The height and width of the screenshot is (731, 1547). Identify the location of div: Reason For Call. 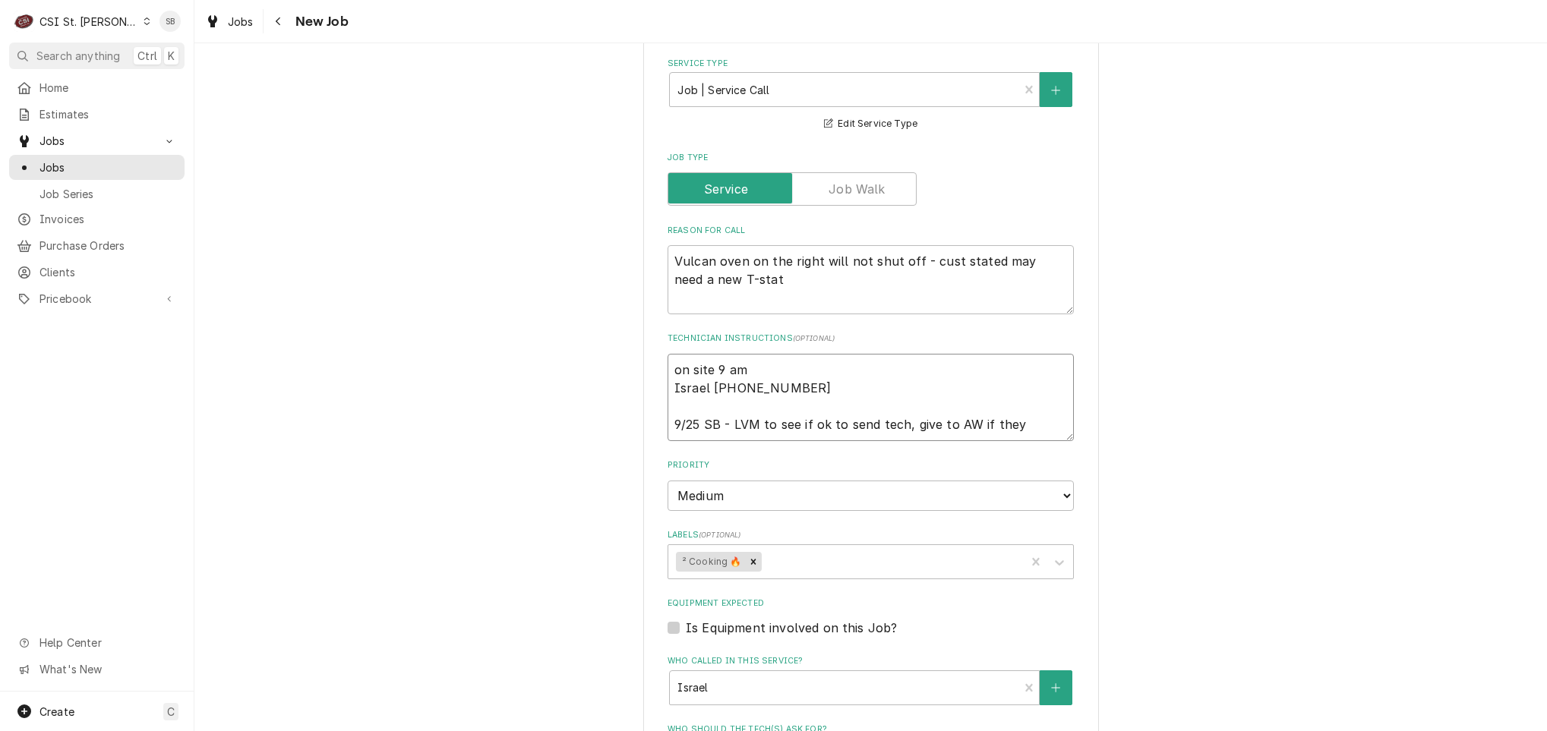
(870, 270).